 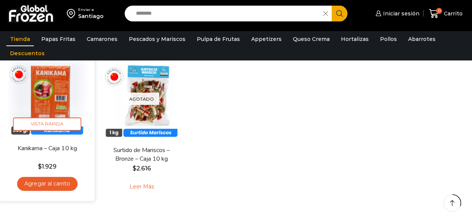 I want to click on a: Tienda, so click(x=20, y=39).